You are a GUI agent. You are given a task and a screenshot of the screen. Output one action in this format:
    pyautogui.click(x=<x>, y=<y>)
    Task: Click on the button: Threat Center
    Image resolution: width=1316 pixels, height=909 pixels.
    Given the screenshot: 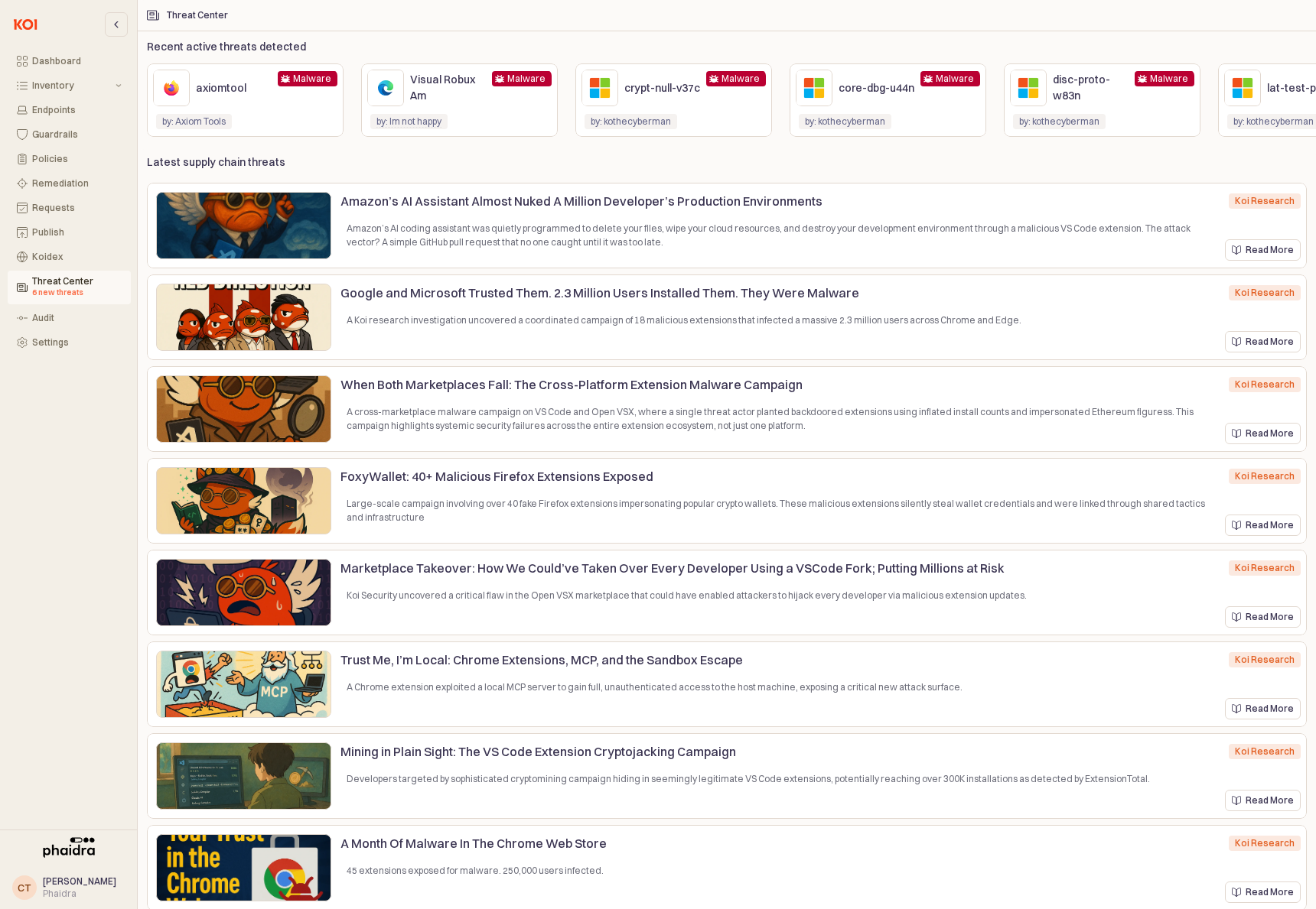 What is the action you would take?
    pyautogui.click(x=69, y=288)
    